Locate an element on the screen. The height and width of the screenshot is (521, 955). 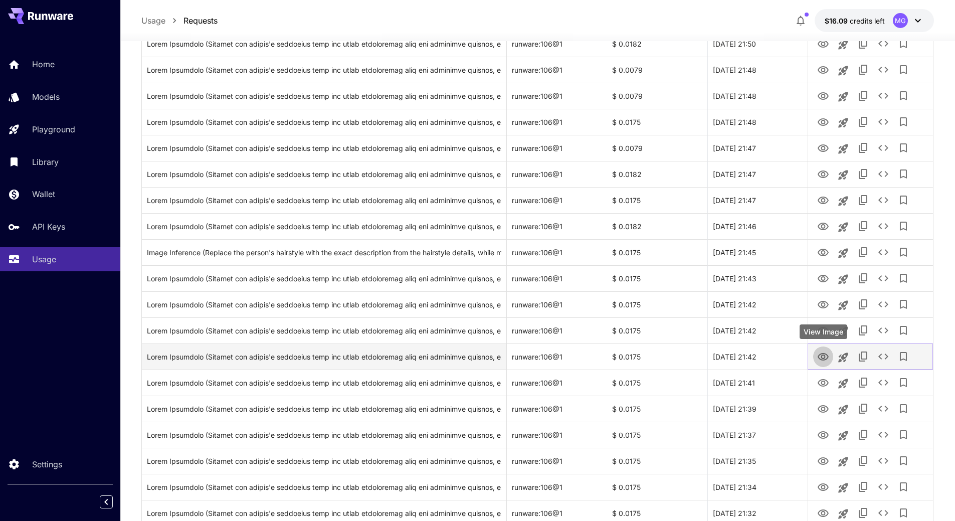
div: 29 Aug, 2025 21:34 is located at coordinates (758, 487).